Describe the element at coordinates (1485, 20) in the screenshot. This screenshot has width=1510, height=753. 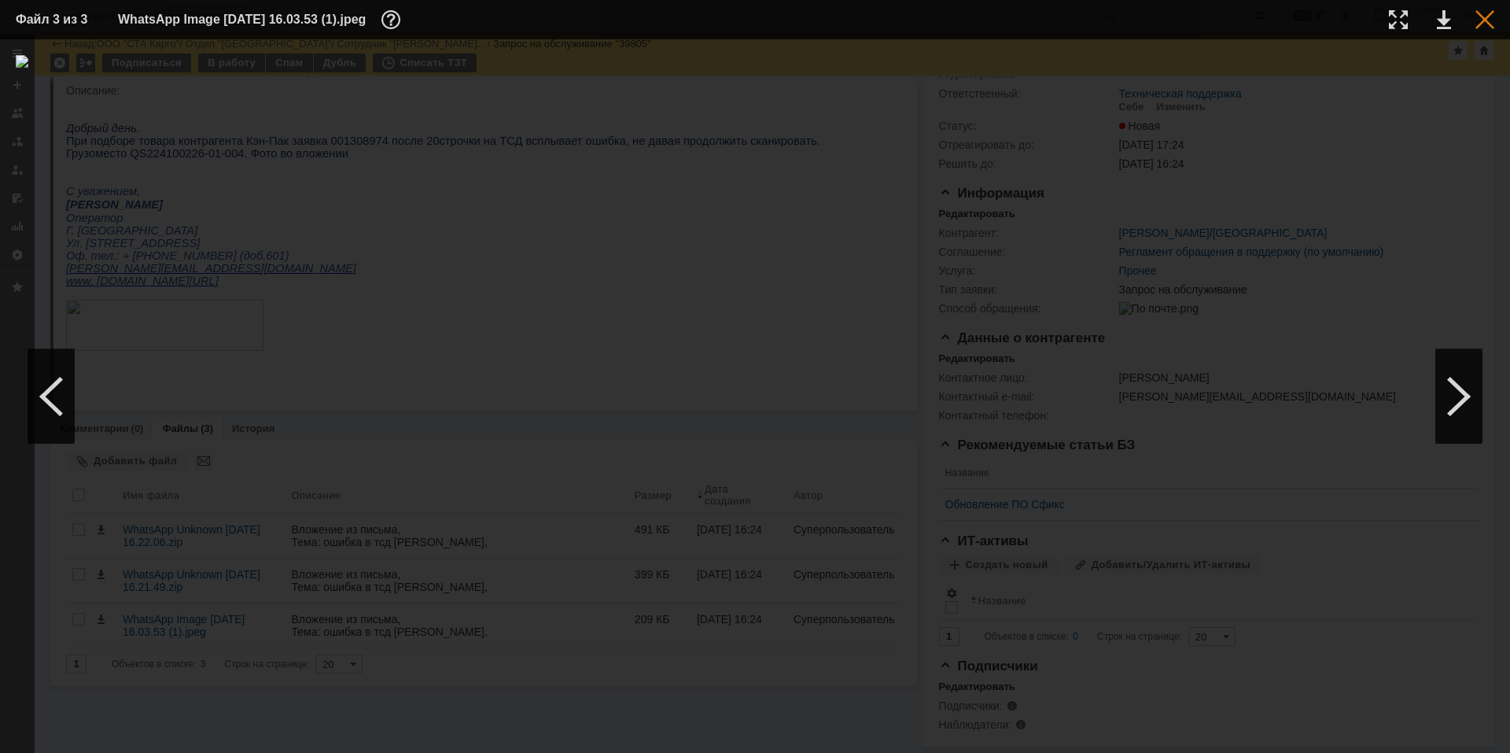
I see `div: Закрыть окно (Esc)` at that location.